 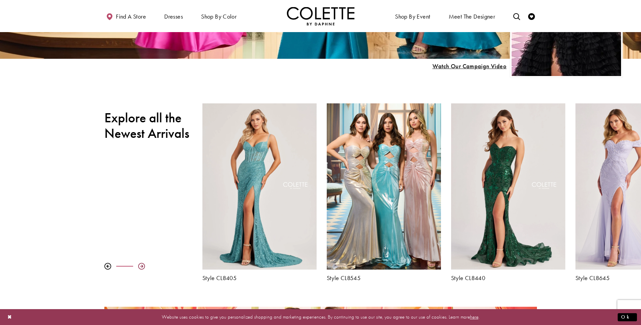 I want to click on a: Style CL8545, so click(x=384, y=278).